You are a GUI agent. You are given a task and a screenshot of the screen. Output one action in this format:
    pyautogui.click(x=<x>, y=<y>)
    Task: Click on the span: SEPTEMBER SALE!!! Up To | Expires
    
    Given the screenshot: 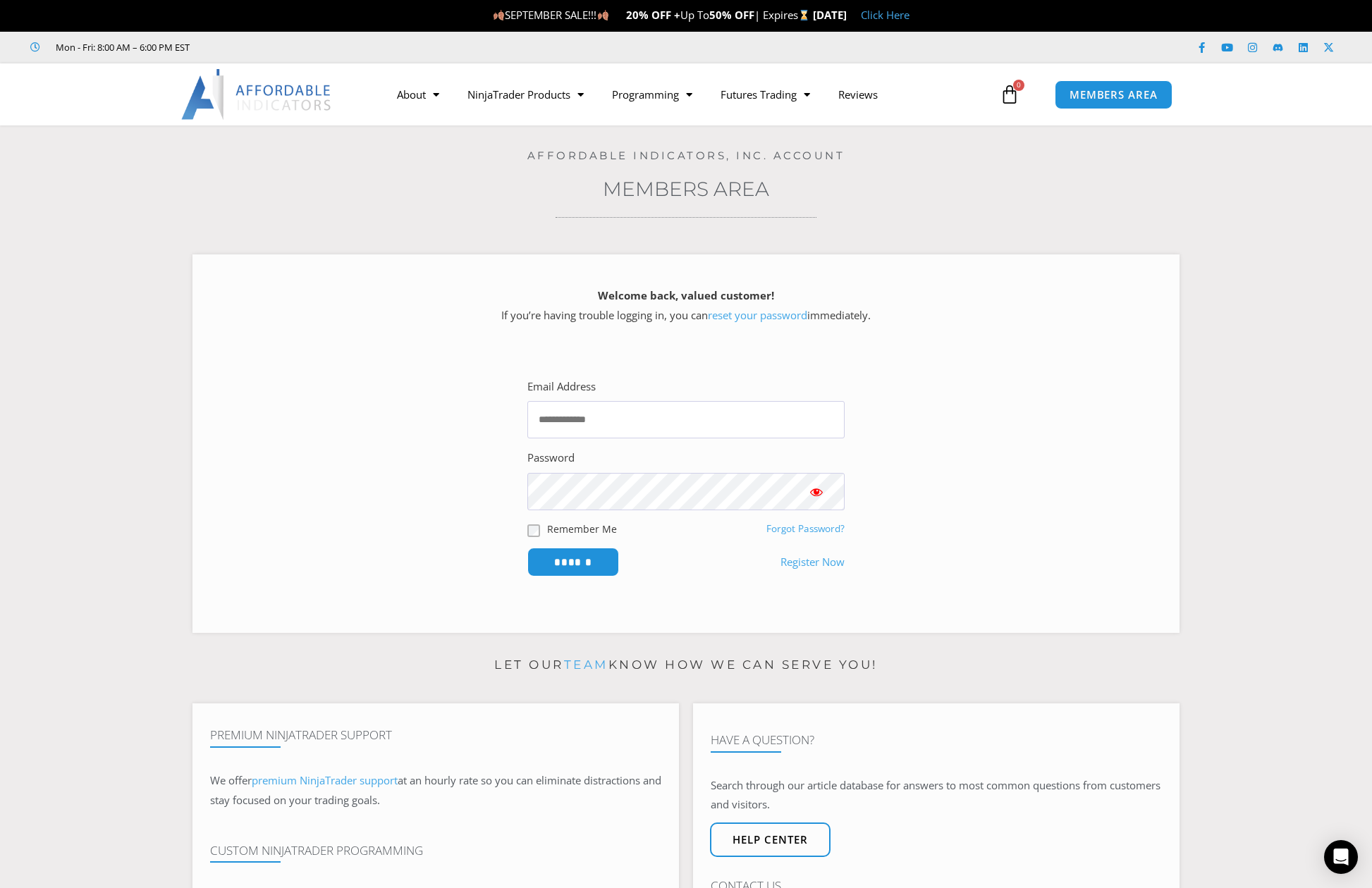 What is the action you would take?
    pyautogui.click(x=653, y=15)
    